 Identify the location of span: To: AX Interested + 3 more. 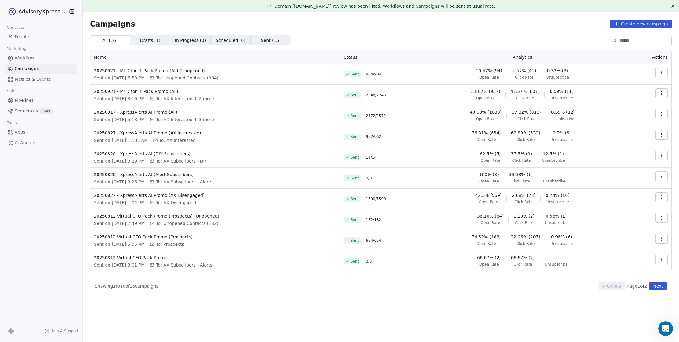
(185, 120).